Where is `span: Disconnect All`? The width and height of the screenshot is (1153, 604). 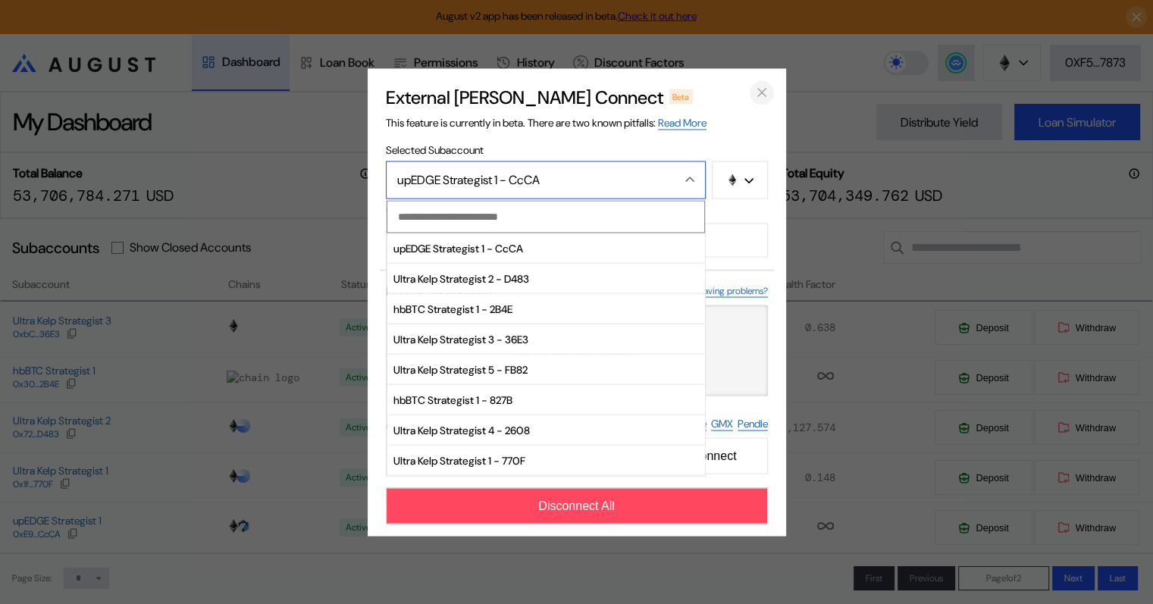 span: Disconnect All is located at coordinates (576, 506).